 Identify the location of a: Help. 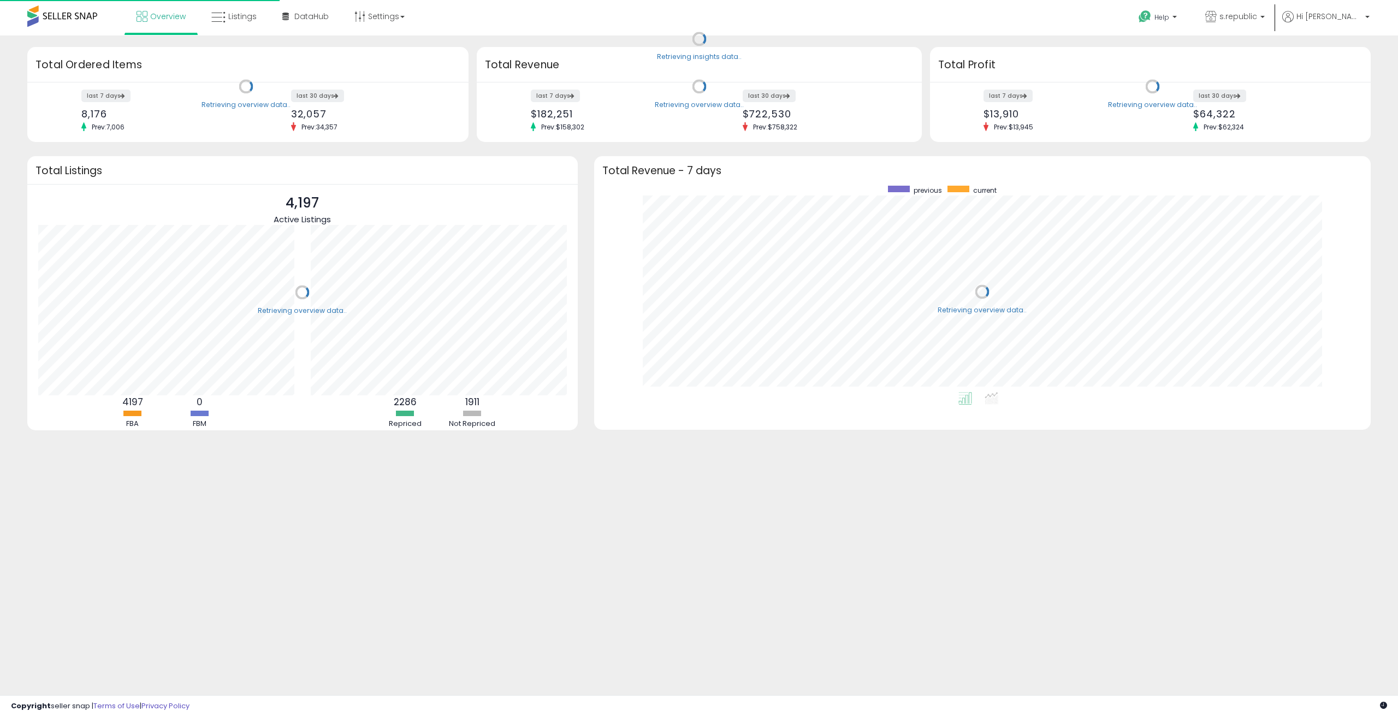
(1159, 19).